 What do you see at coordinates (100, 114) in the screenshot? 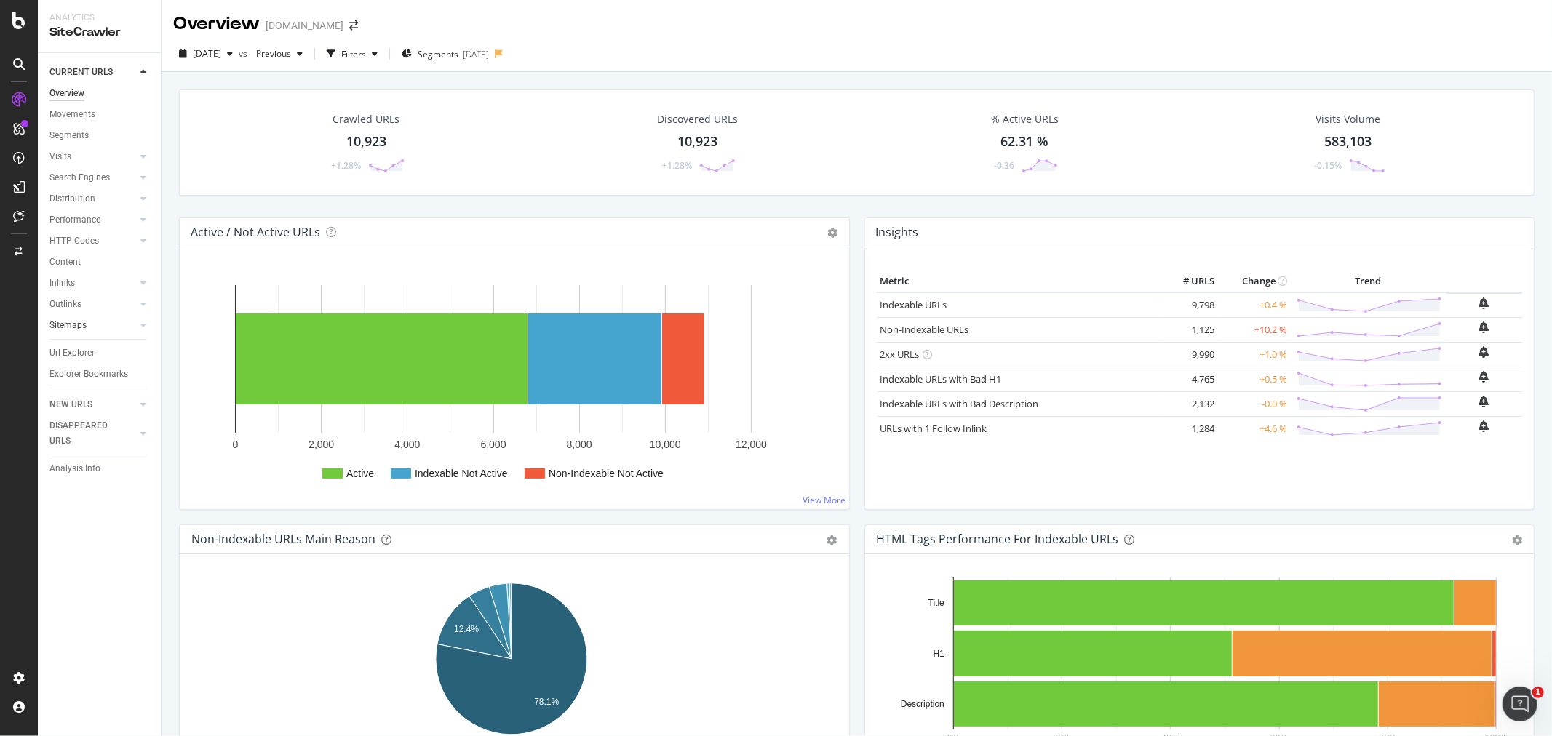
I see `a: Movements` at bounding box center [100, 114].